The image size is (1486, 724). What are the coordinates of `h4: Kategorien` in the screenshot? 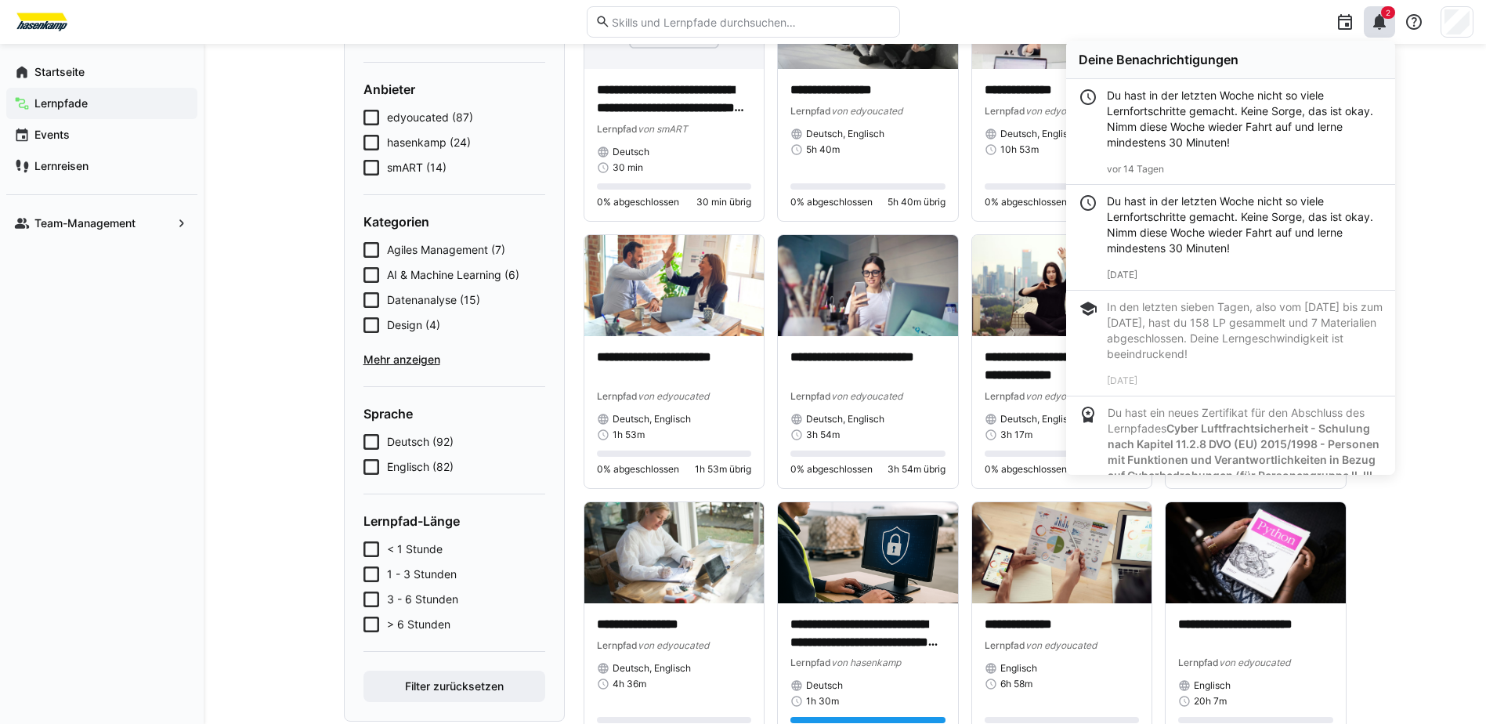 It's located at (454, 222).